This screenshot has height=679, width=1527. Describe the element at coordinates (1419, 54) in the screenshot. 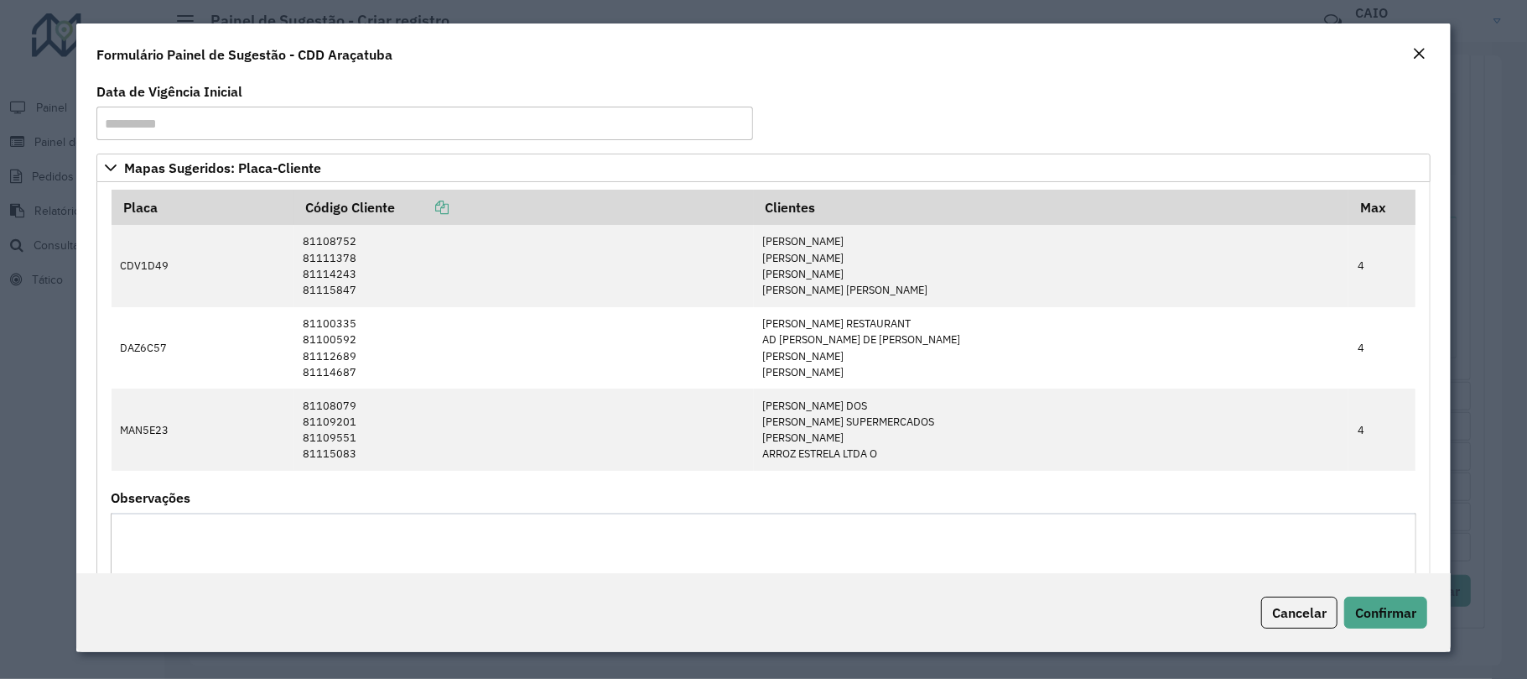

I see `em: Fechar` at that location.